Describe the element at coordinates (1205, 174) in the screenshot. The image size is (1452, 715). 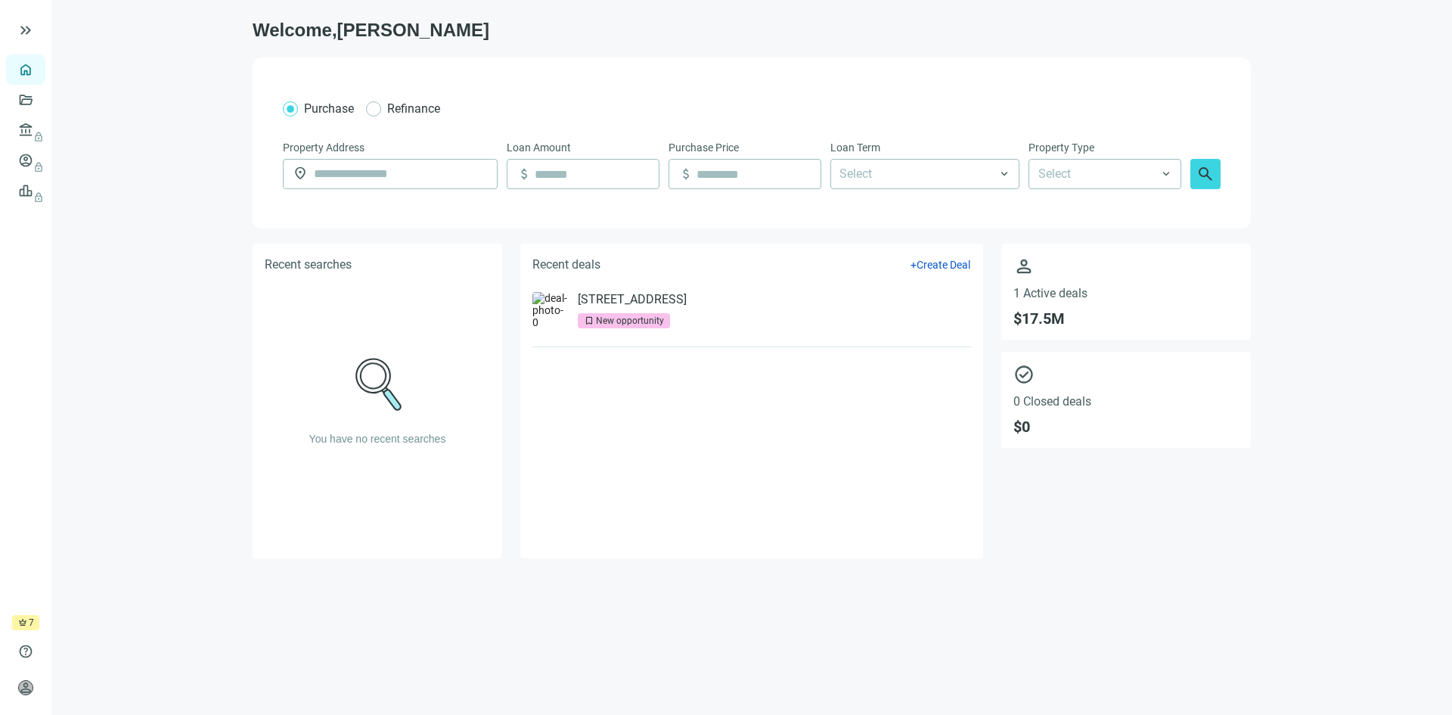
I see `span: search` at that location.